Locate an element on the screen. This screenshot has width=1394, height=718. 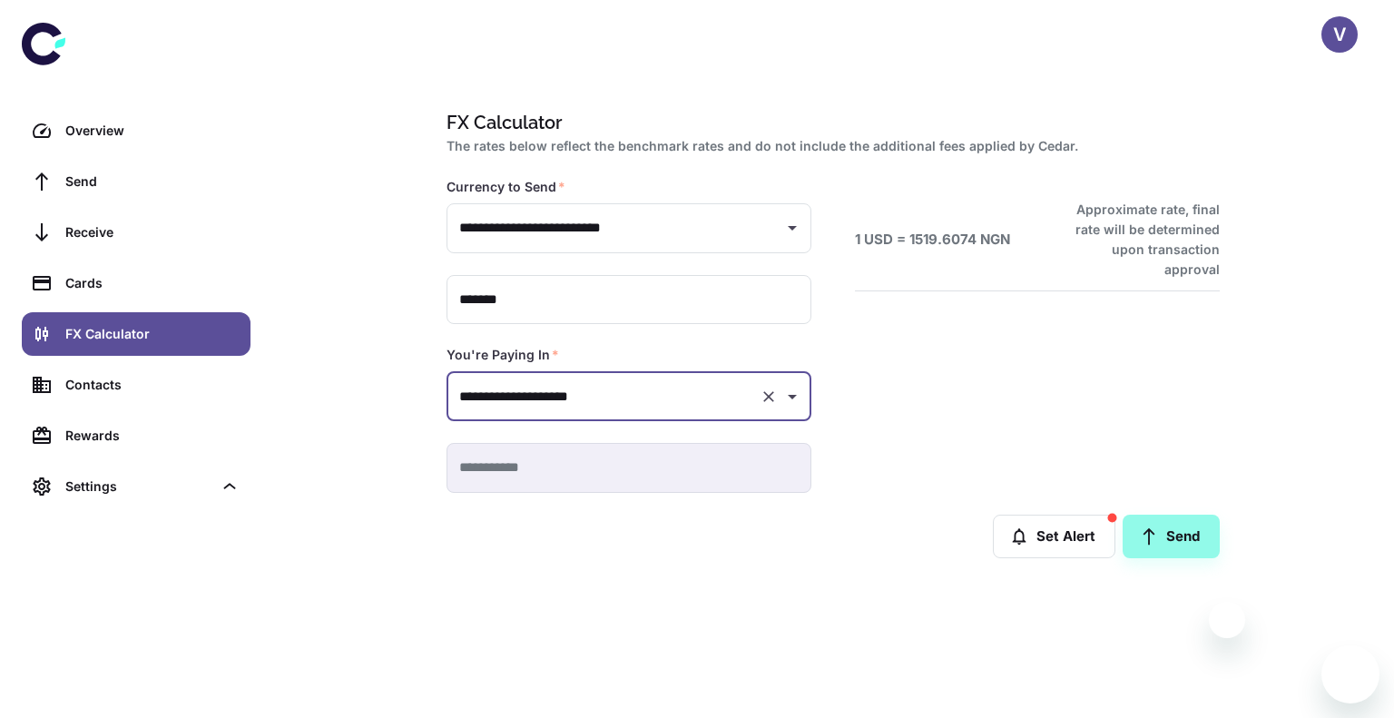
h1: FX Calculator is located at coordinates (830, 123).